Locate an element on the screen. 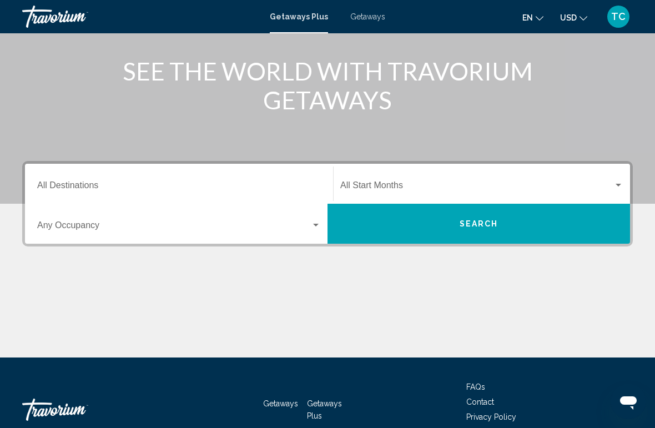 This screenshot has height=428, width=655. div: Search widget is located at coordinates (328, 204).